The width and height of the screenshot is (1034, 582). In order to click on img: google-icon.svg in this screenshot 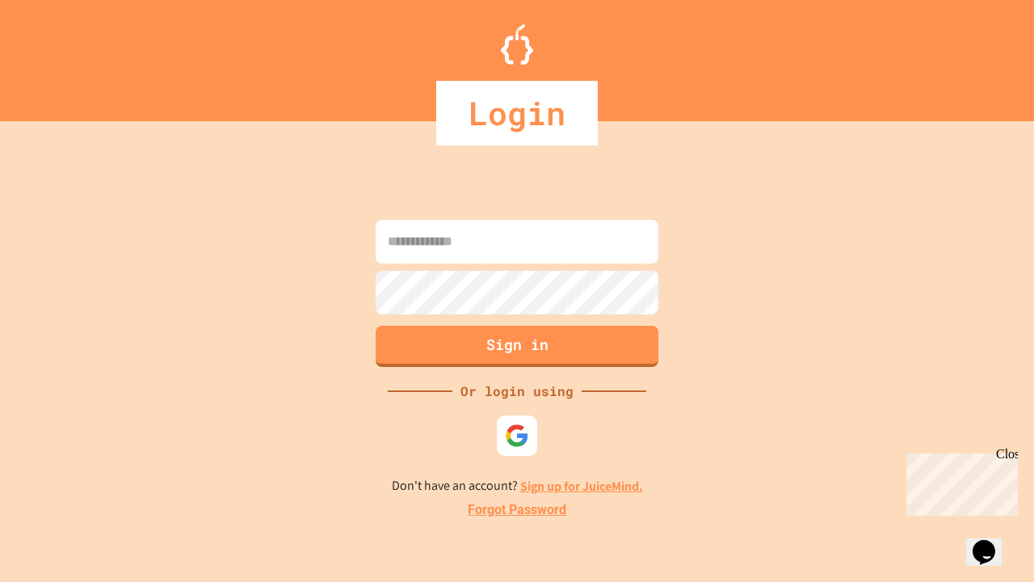, I will do `click(517, 435)`.